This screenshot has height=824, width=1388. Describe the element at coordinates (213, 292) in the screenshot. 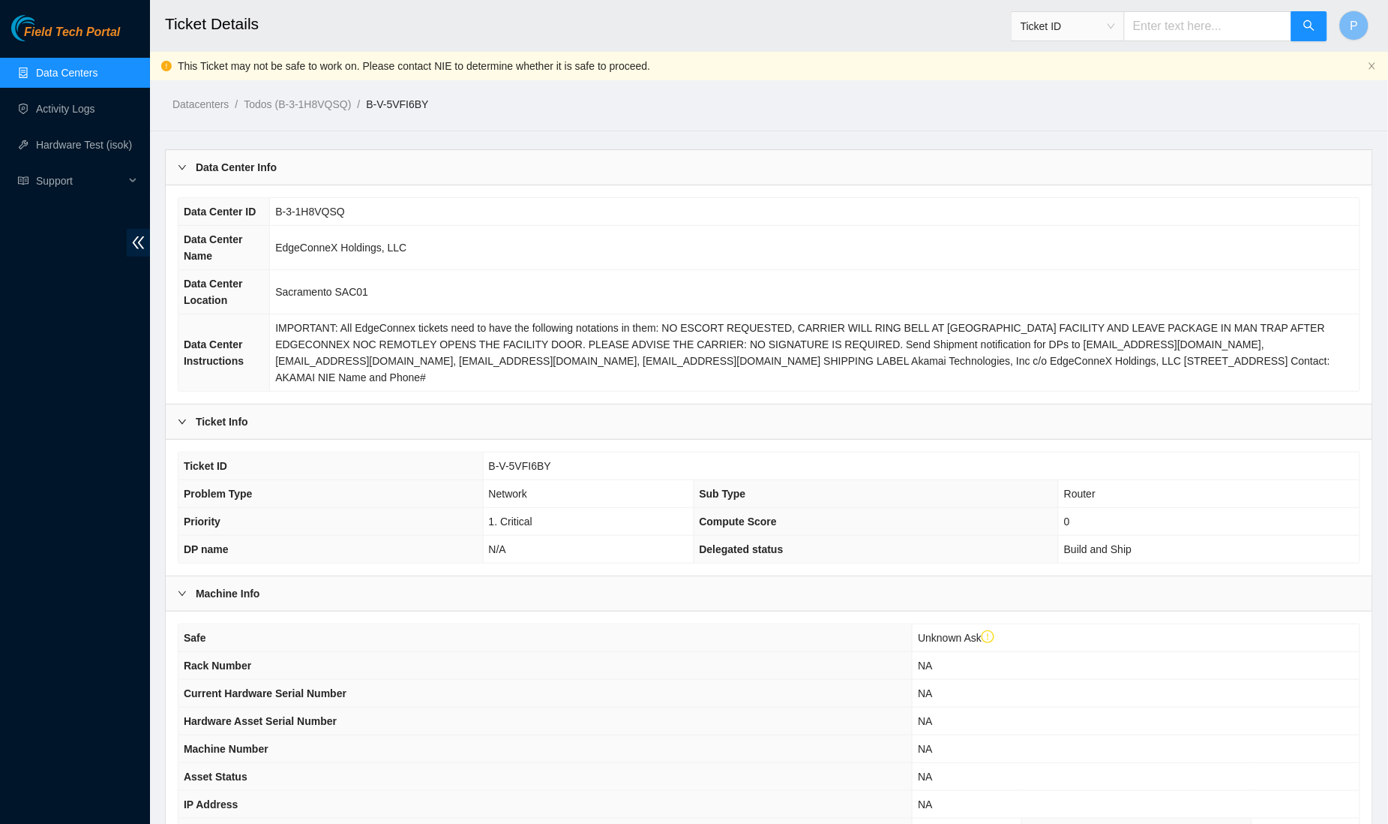

I see `span: Data Center Location` at that location.